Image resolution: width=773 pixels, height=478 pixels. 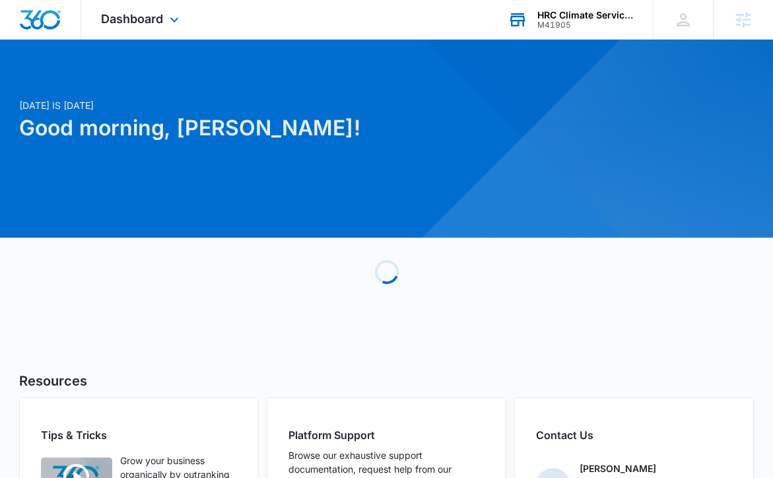 I want to click on div: account id, so click(x=585, y=25).